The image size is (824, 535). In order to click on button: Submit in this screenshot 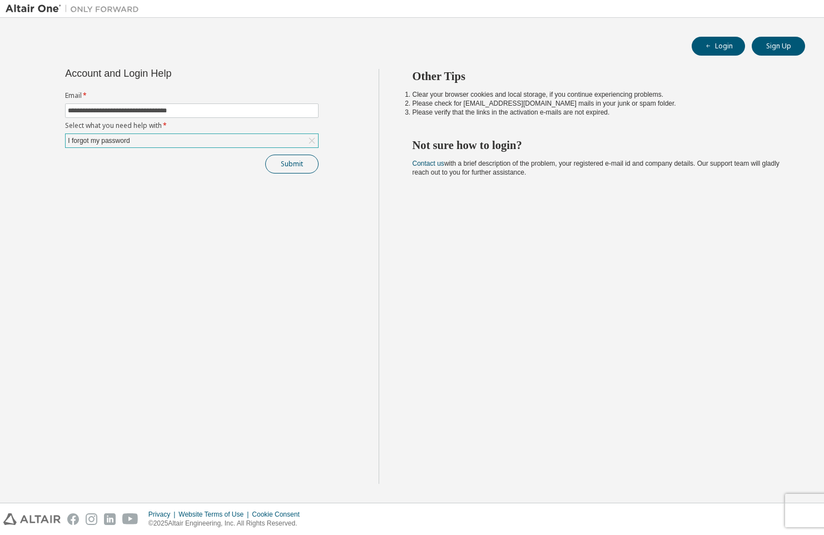, I will do `click(292, 164)`.